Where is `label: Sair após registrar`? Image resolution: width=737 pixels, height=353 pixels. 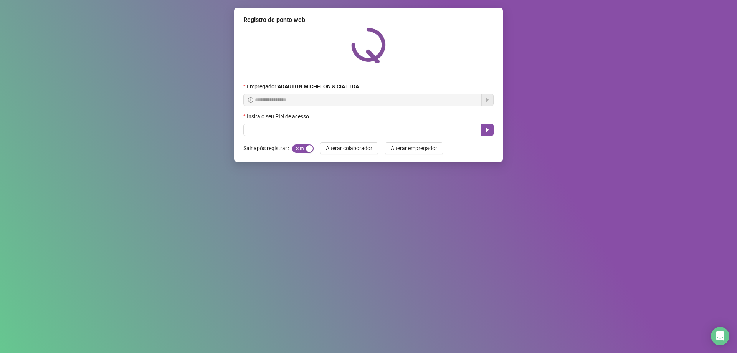 label: Sair após registrar is located at coordinates (267, 148).